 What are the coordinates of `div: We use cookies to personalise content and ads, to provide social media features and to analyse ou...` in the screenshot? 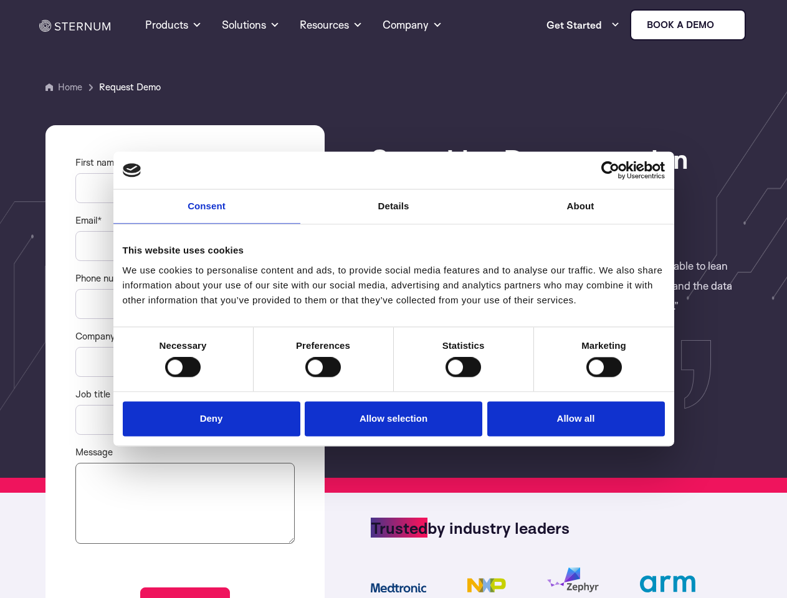 It's located at (394, 286).